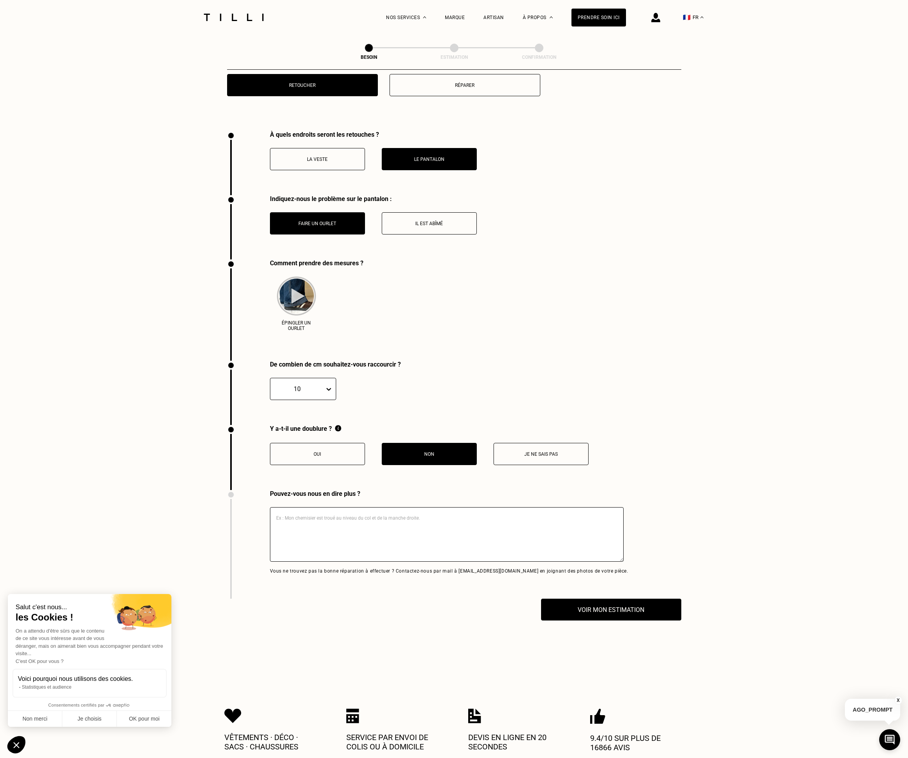 This screenshot has width=908, height=758. What do you see at coordinates (296, 325) in the screenshot?
I see `p: Épingler un ourlet` at bounding box center [296, 325].